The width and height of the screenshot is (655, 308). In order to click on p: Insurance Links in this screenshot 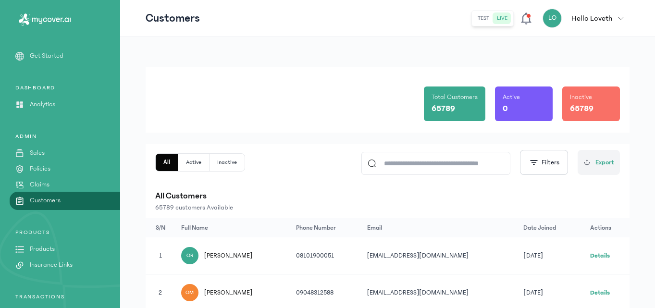, I will do `click(51, 265)`.